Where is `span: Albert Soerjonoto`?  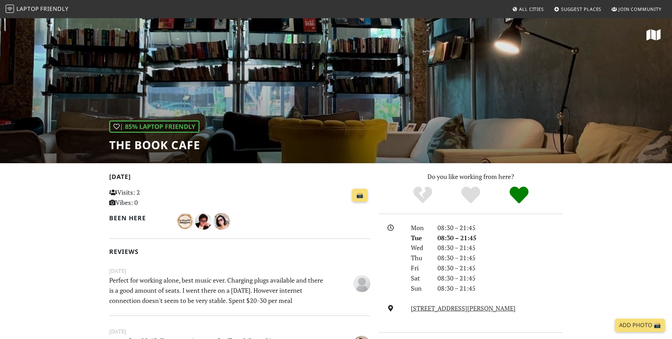 span: Albert Soerjonoto is located at coordinates (204, 221).